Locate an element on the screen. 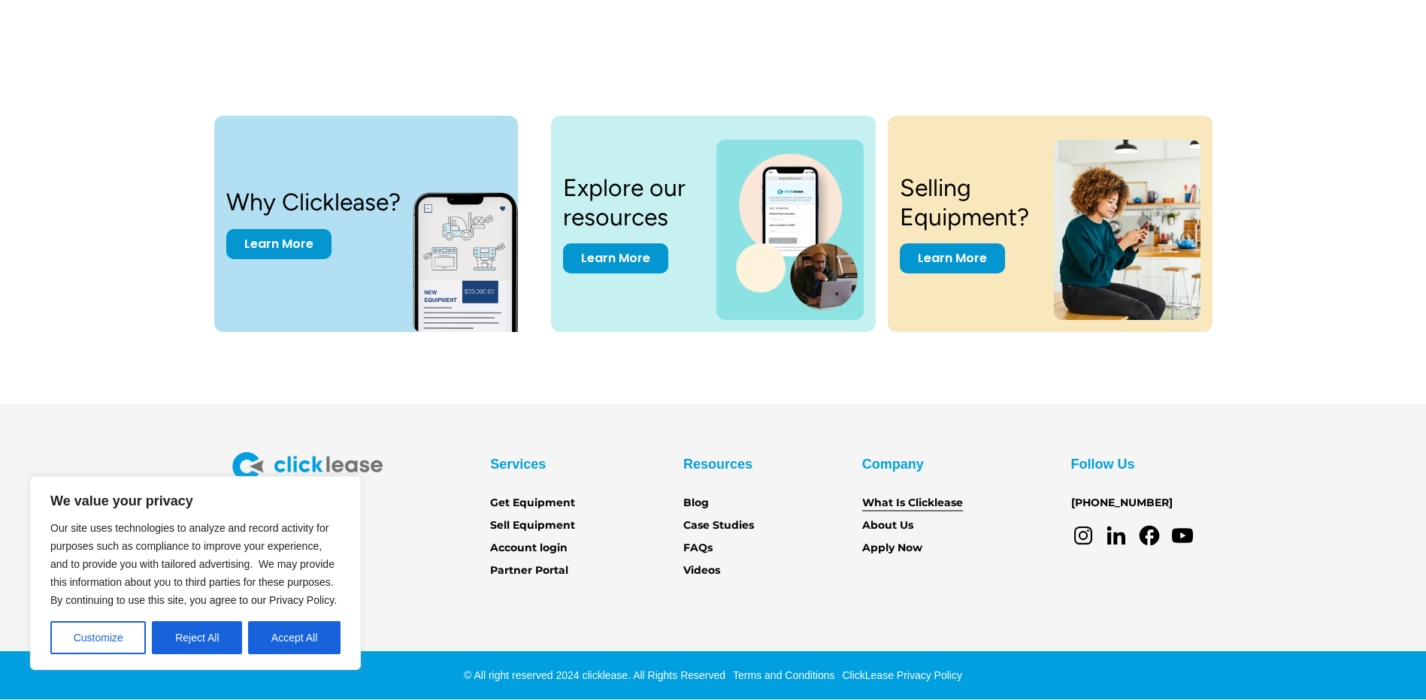 The height and width of the screenshot is (700, 1426). a: Blog is located at coordinates (696, 504).